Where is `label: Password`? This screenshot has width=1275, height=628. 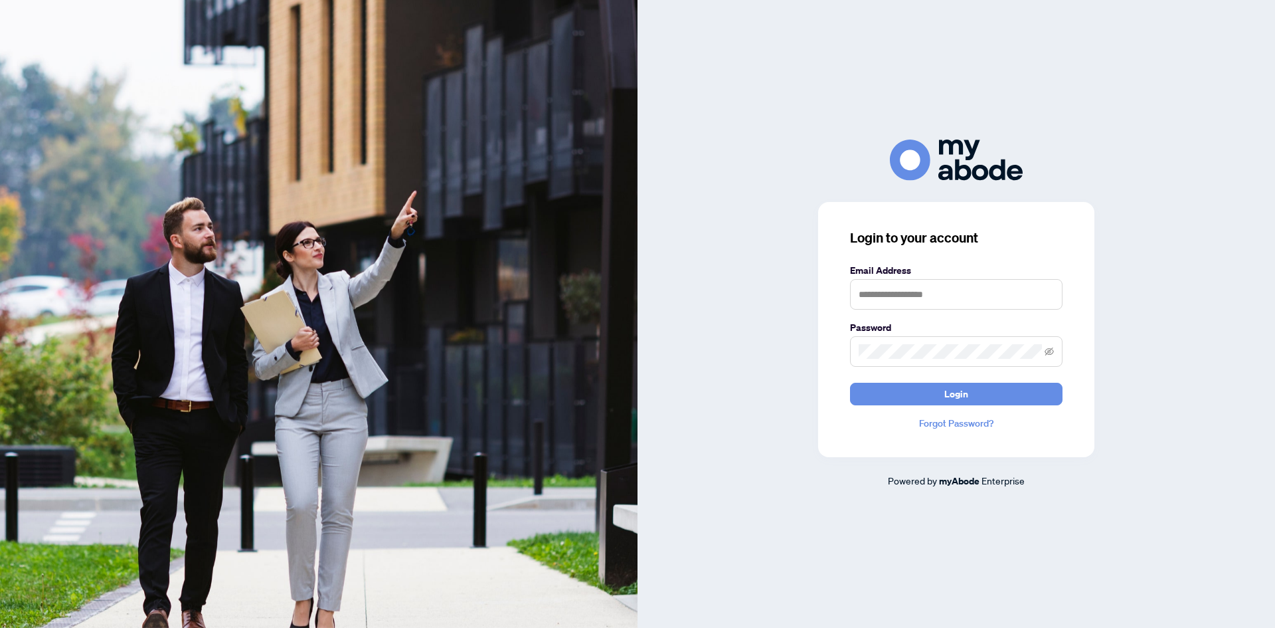
label: Password is located at coordinates (957, 327).